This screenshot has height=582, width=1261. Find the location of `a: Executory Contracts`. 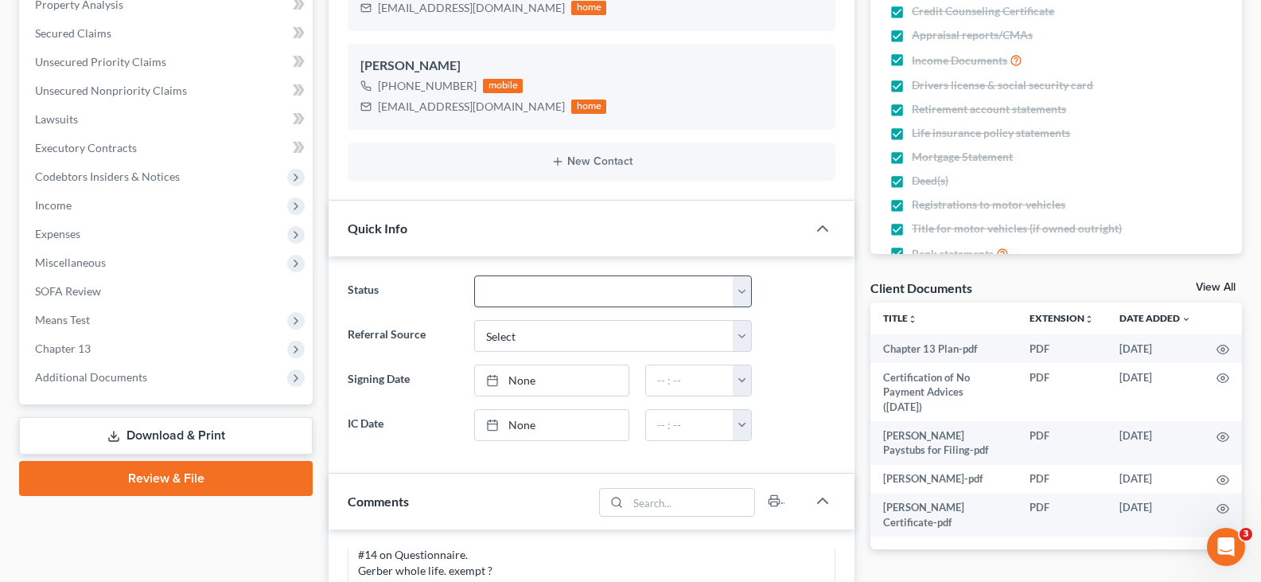

a: Executory Contracts is located at coordinates (167, 148).